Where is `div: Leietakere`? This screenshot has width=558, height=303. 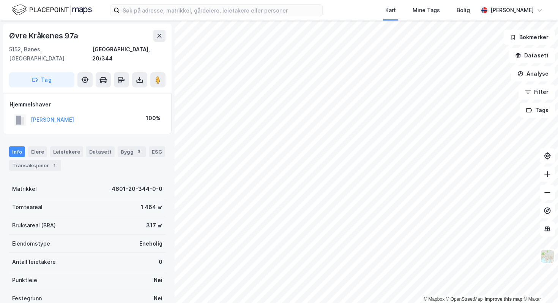 div: Leietakere is located at coordinates (66, 151).